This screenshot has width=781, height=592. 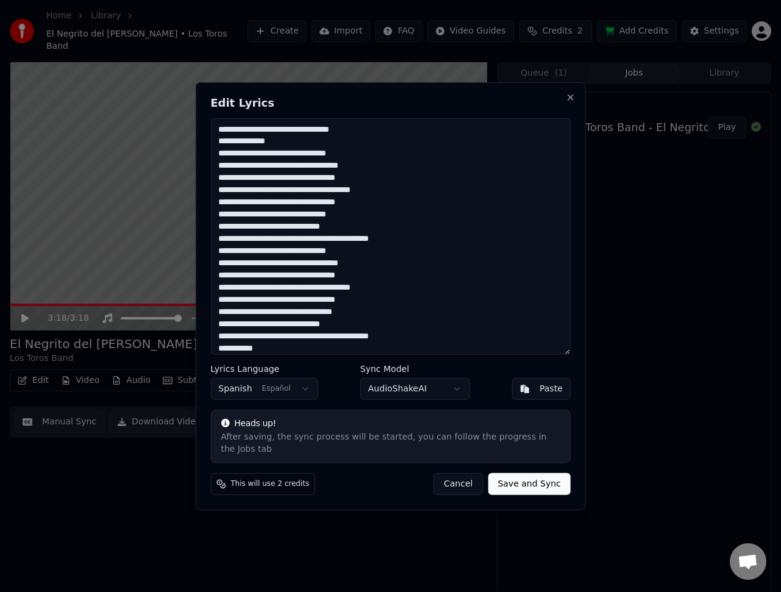 What do you see at coordinates (269, 484) in the screenshot?
I see `span: This will use 2 credits` at bounding box center [269, 484].